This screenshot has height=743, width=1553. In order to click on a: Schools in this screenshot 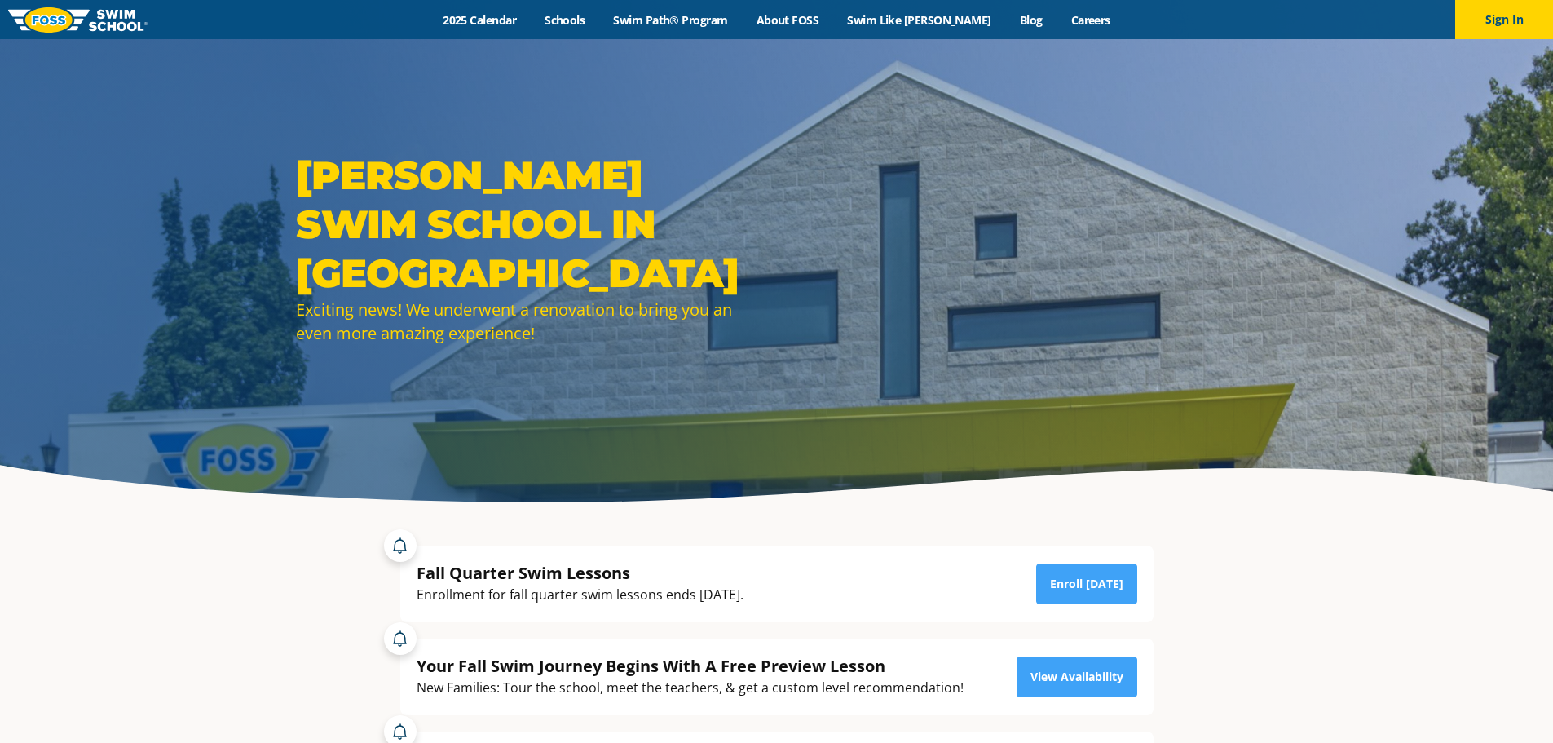, I will do `click(565, 20)`.